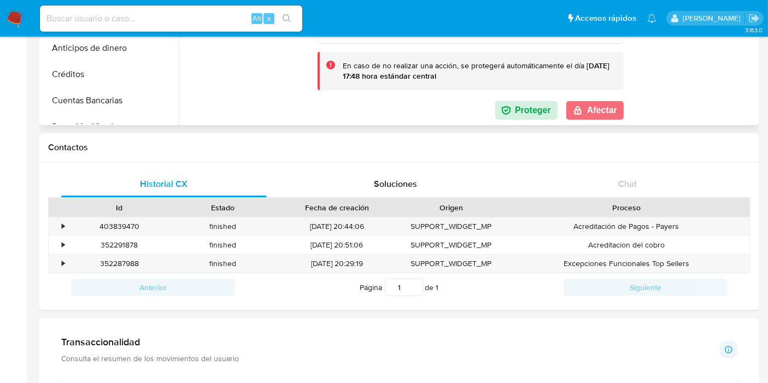 The width and height of the screenshot is (768, 383). What do you see at coordinates (269, 18) in the screenshot?
I see `span: s` at bounding box center [269, 18].